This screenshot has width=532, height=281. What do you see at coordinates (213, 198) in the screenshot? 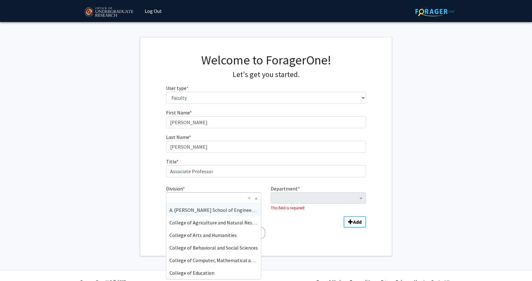
I see `div: Division` at bounding box center [213, 198].